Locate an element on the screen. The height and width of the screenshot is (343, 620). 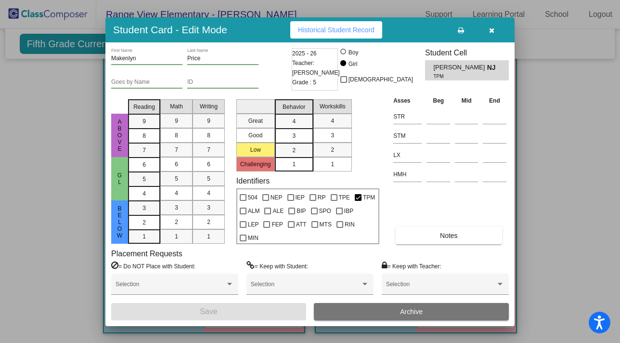
th: Asses is located at coordinates (407, 101).